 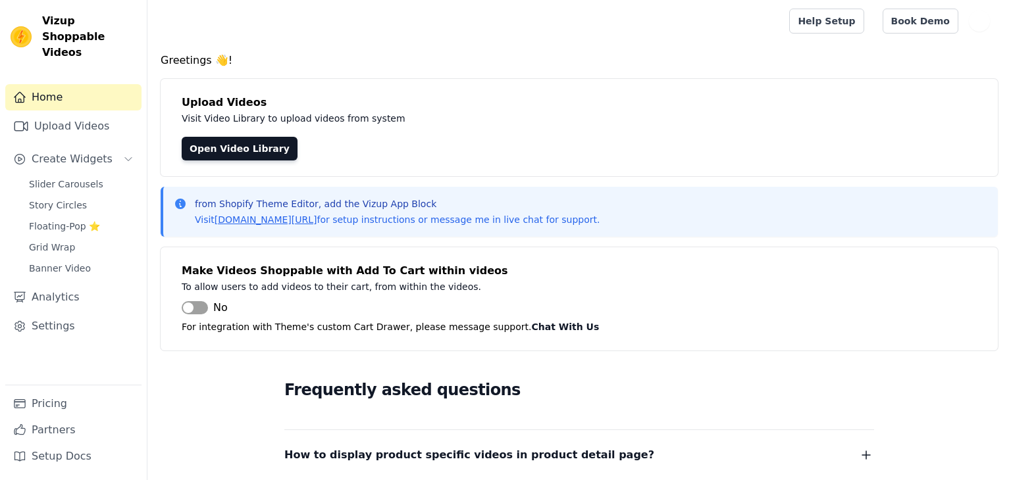 I want to click on a: Grid Wrap, so click(x=81, y=247).